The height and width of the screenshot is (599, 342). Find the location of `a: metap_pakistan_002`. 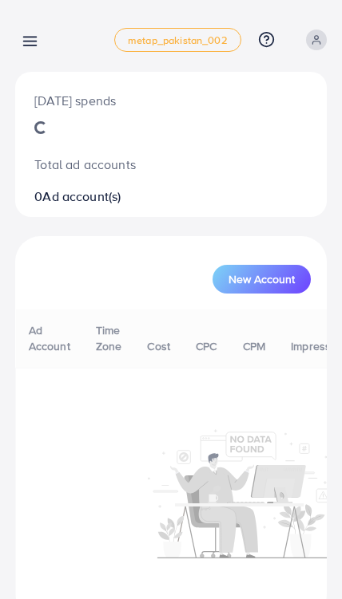

a: metap_pakistan_002 is located at coordinates (177, 40).